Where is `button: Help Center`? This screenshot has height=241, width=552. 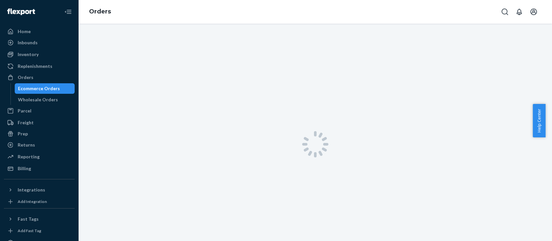
button: Help Center is located at coordinates (539, 120).